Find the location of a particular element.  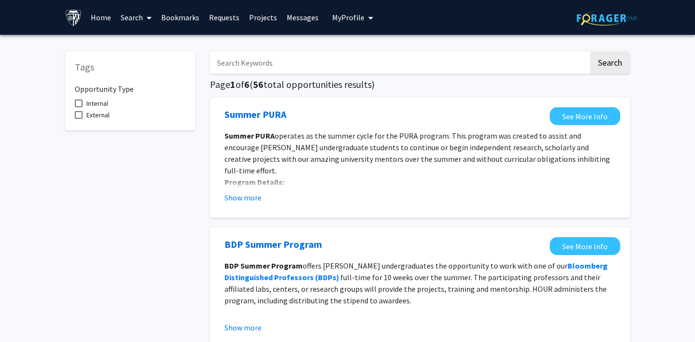

span: 6 is located at coordinates (247, 84).